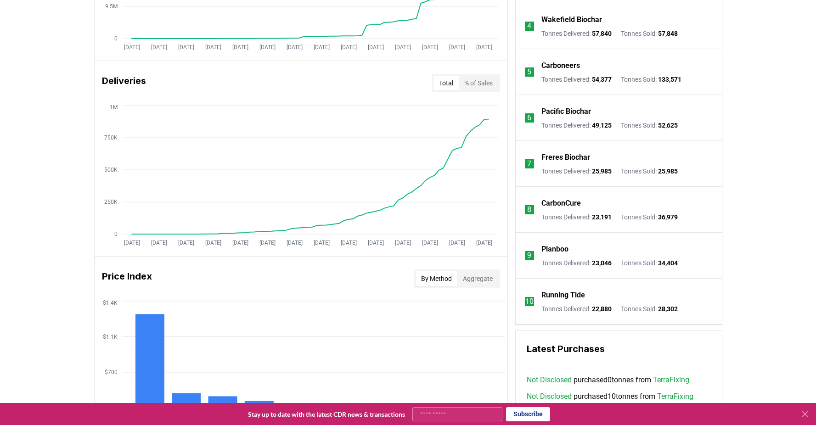 The image size is (816, 425). What do you see at coordinates (668, 309) in the screenshot?
I see `span: 28,302` at bounding box center [668, 309].